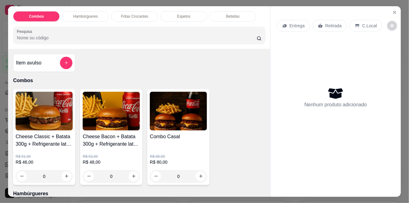  Describe the element at coordinates (111, 162) in the screenshot. I see `p: R$ 48,00` at that location.